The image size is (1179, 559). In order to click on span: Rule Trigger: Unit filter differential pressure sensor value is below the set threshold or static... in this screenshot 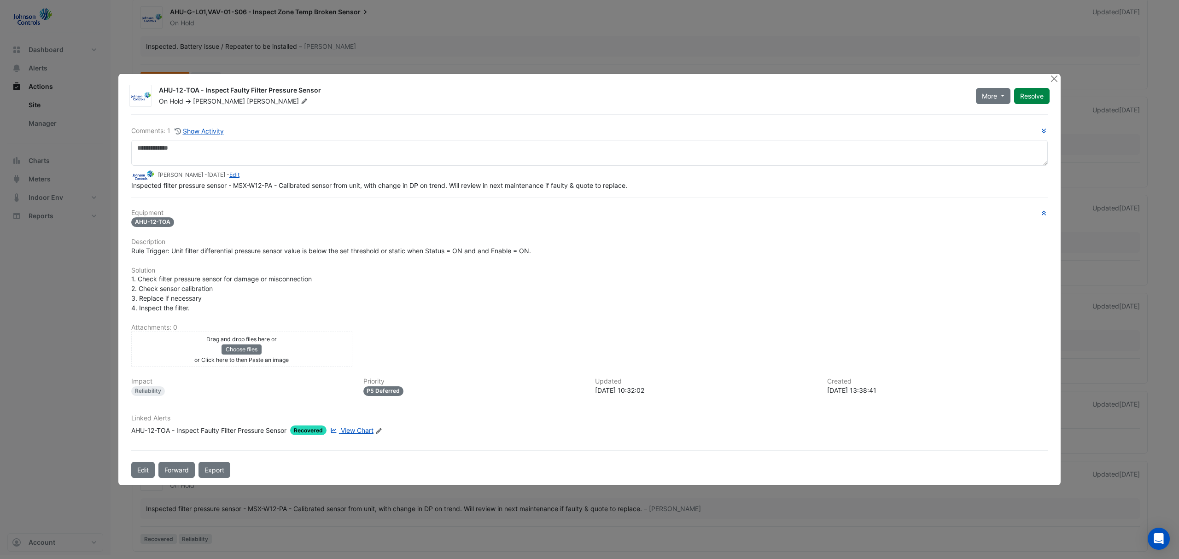, I will do `click(331, 251)`.